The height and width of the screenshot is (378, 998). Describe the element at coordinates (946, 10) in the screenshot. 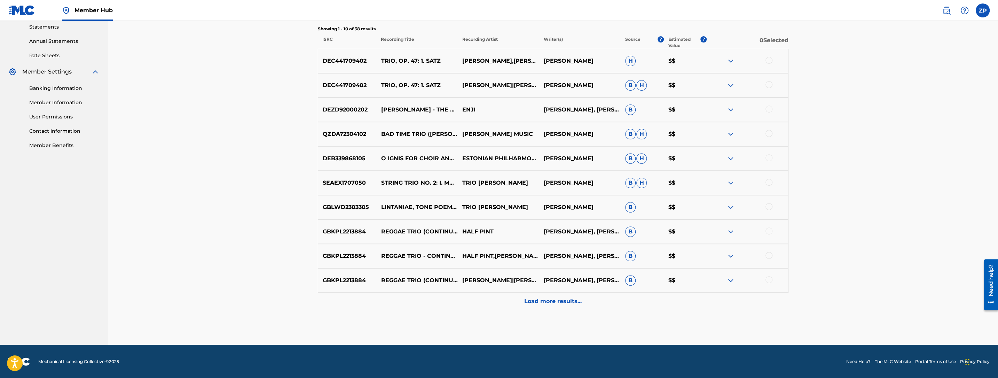

I see `img: search` at that location.